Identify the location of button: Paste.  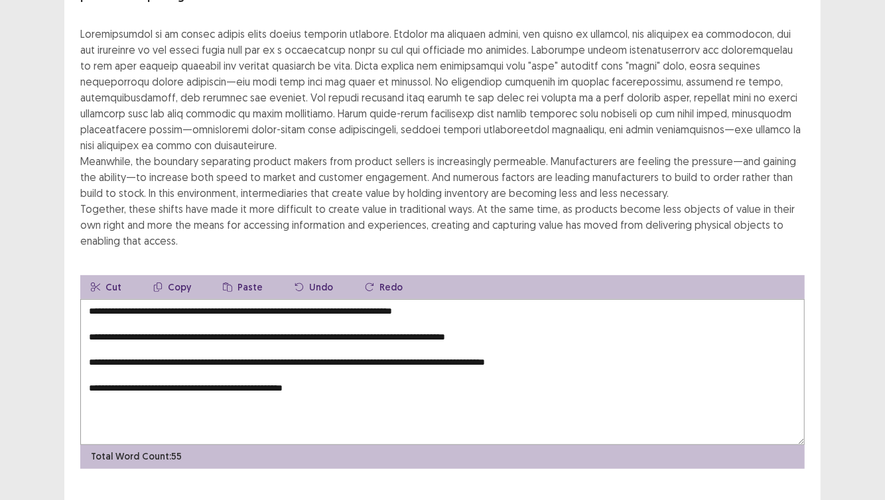
(243, 287).